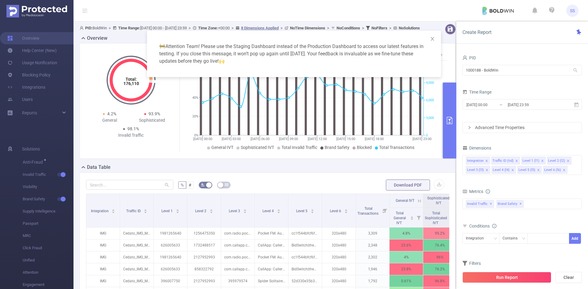  Describe the element at coordinates (478, 170) in the screenshot. I see `li: Level 3 (l3)` at that location.